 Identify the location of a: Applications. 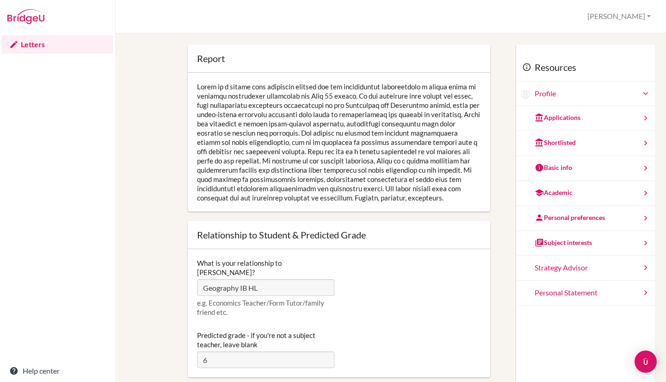
(586, 118).